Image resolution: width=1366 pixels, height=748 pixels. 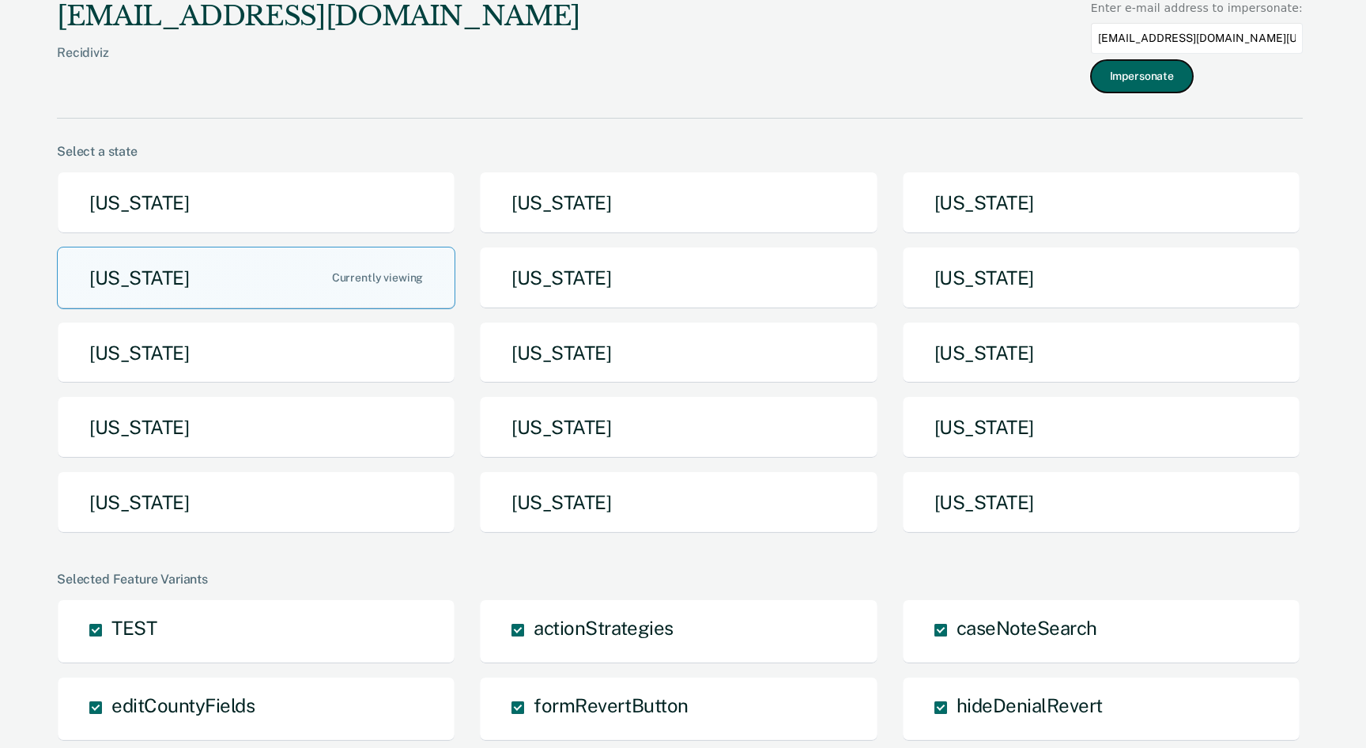 I want to click on input: Enter an email to impersonate..., so click(x=1197, y=38).